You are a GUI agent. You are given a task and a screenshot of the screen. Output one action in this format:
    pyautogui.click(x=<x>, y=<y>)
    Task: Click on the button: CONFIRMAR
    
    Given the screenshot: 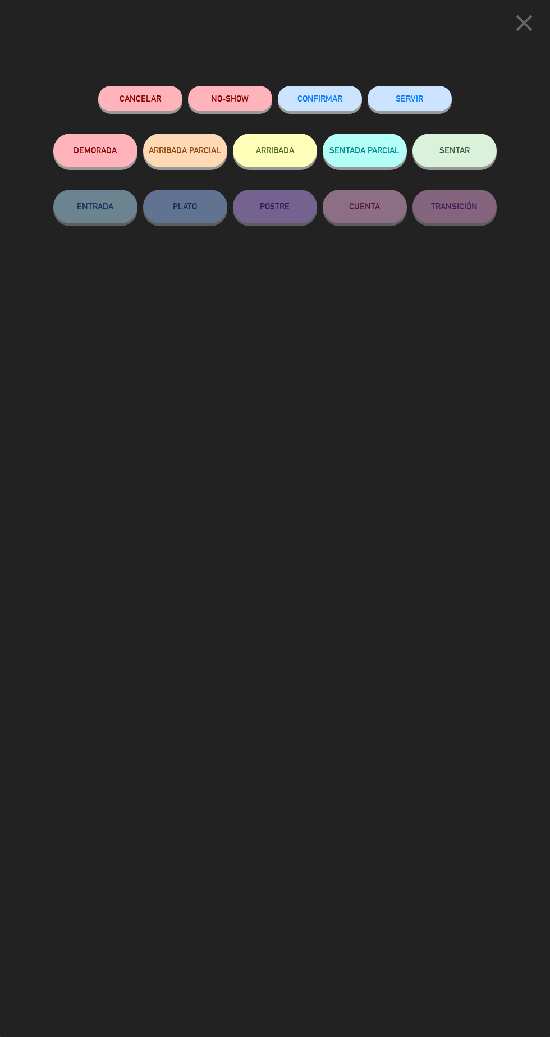 What is the action you would take?
    pyautogui.click(x=320, y=98)
    